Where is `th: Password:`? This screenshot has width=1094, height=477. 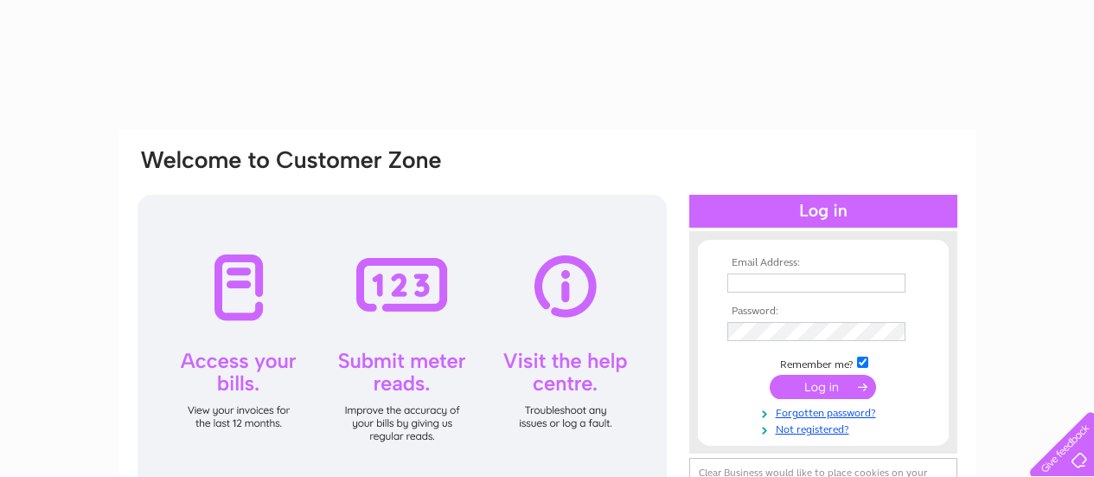
th: Password: is located at coordinates (823, 311).